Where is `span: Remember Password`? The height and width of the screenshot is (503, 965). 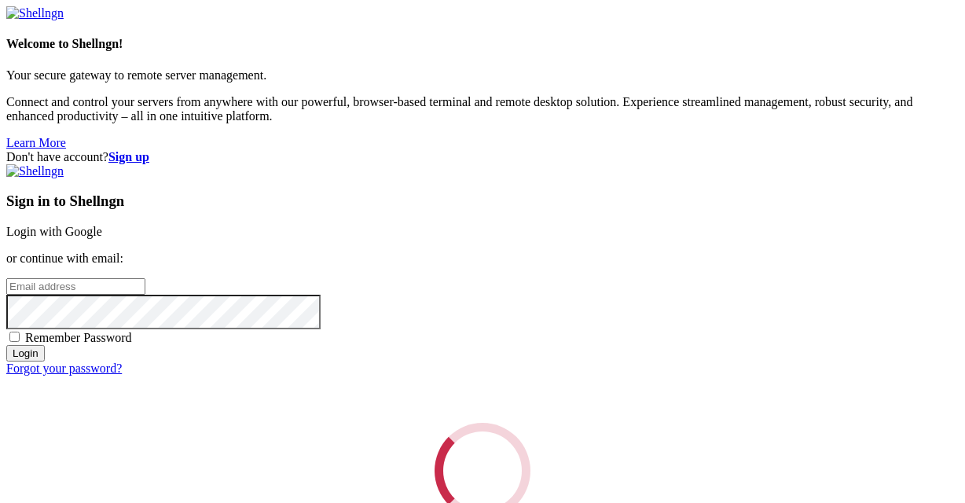 span: Remember Password is located at coordinates (79, 337).